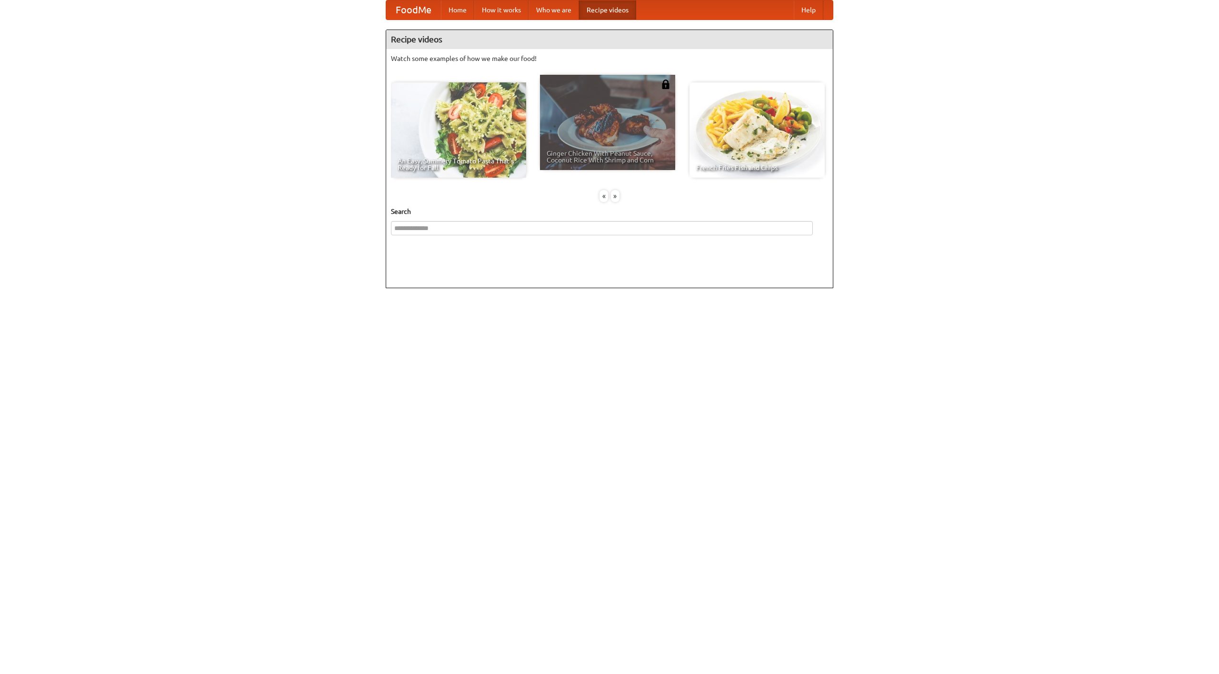  I want to click on p: Watch some examples of how we make our food!, so click(610, 59).